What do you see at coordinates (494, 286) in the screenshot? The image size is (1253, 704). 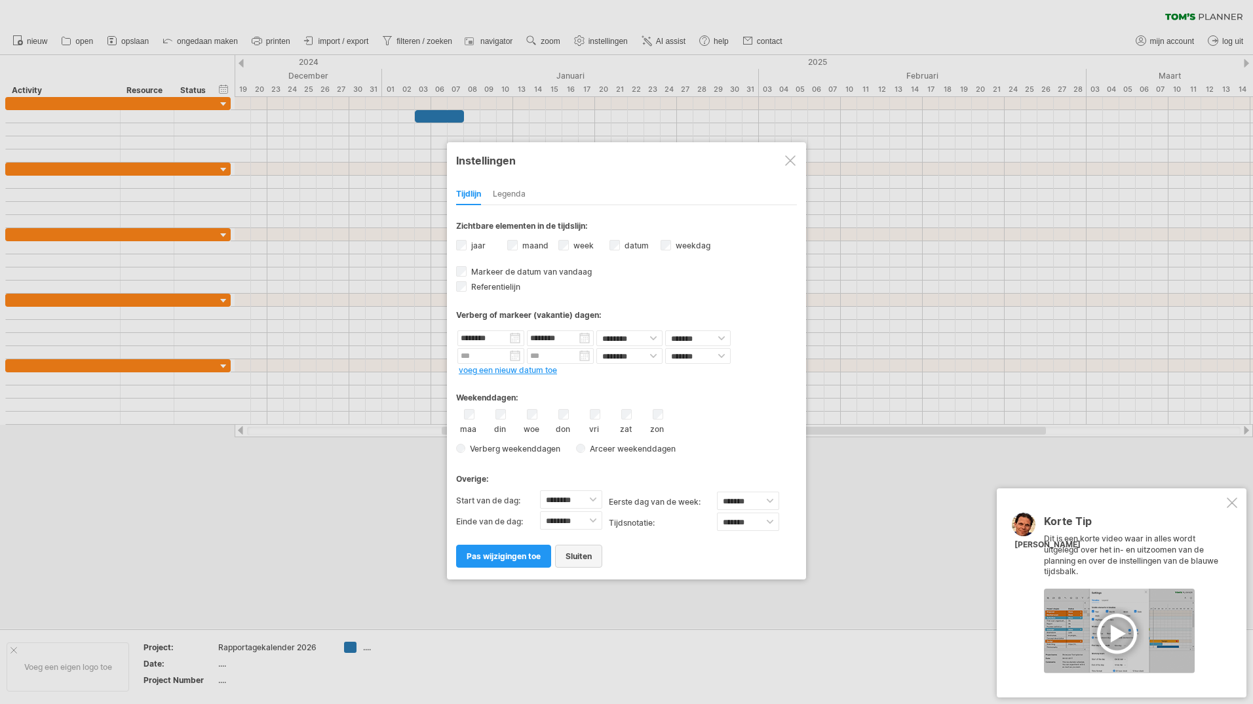 I see `span: Referentielijn` at bounding box center [494, 286].